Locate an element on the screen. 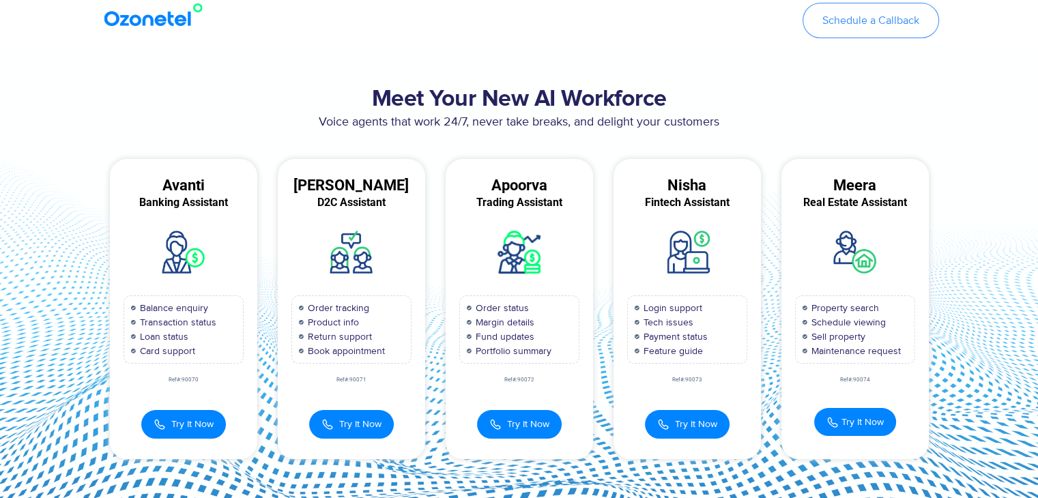 This screenshot has width=1038, height=498. div: Ref#:90074 is located at coordinates (855, 380).